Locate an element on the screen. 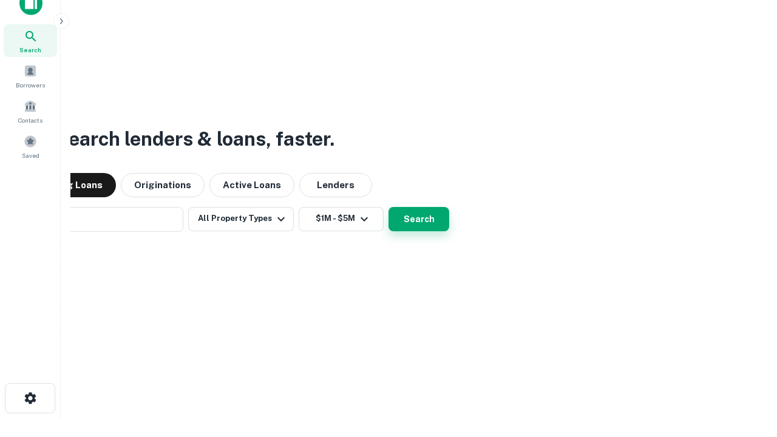 Image resolution: width=777 pixels, height=437 pixels. span: Saved is located at coordinates (30, 155).